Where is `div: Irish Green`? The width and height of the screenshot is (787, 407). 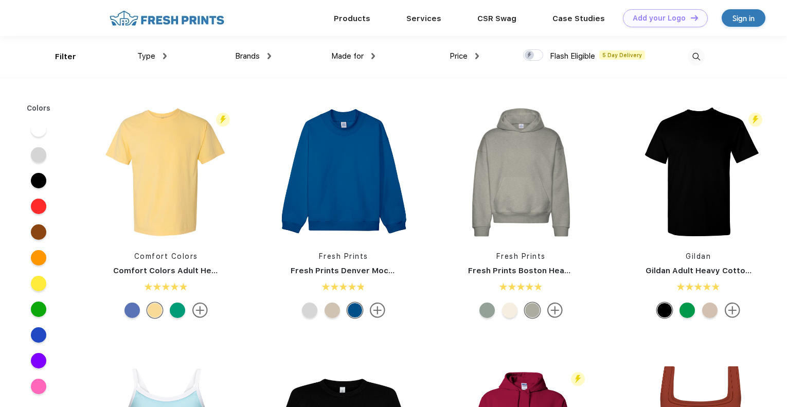 div: Irish Green is located at coordinates (687, 310).